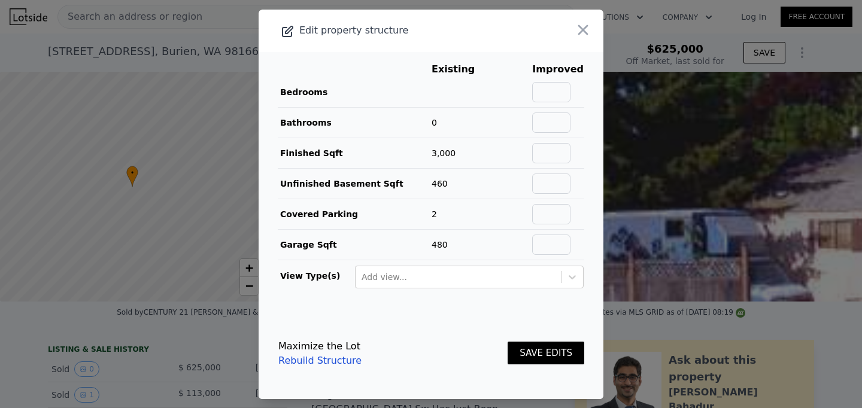  Describe the element at coordinates (354, 214) in the screenshot. I see `td: Covered Parking` at that location.